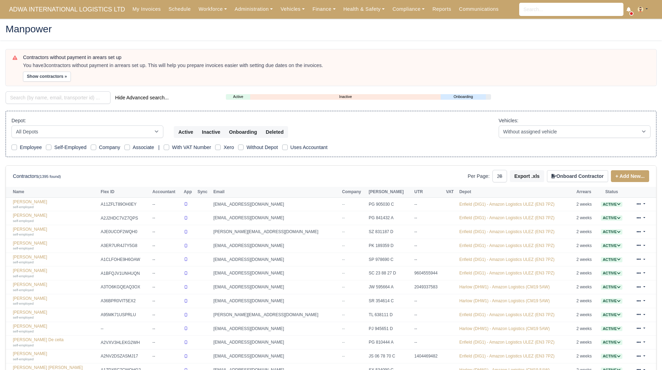 This screenshot has width=662, height=370. Describe the element at coordinates (186, 132) in the screenshot. I see `button: Active` at that location.